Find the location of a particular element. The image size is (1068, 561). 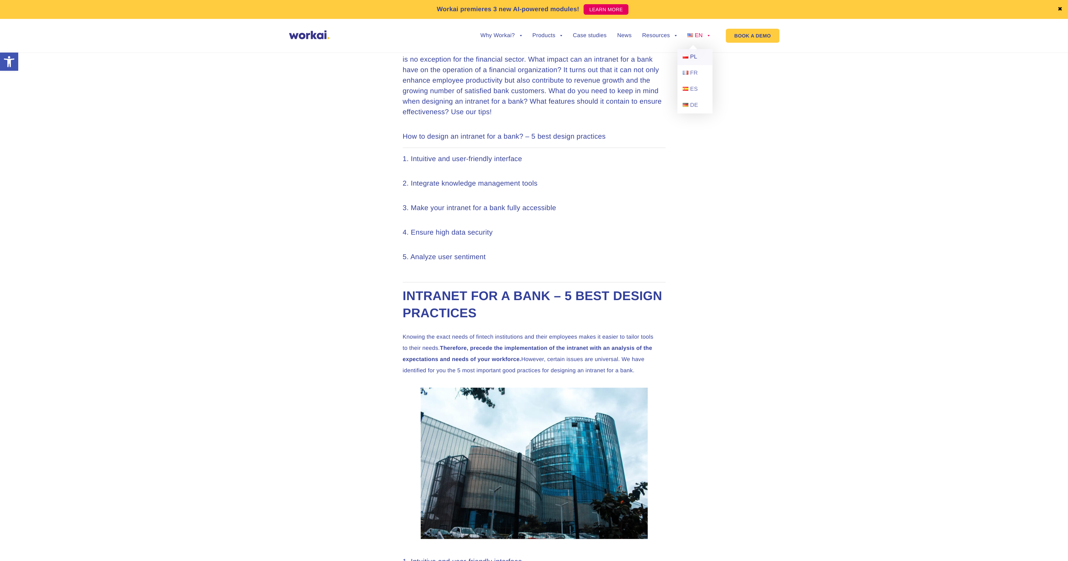

p: How to design an intranet for a bank? – 5 best design practices is located at coordinates (534, 137).